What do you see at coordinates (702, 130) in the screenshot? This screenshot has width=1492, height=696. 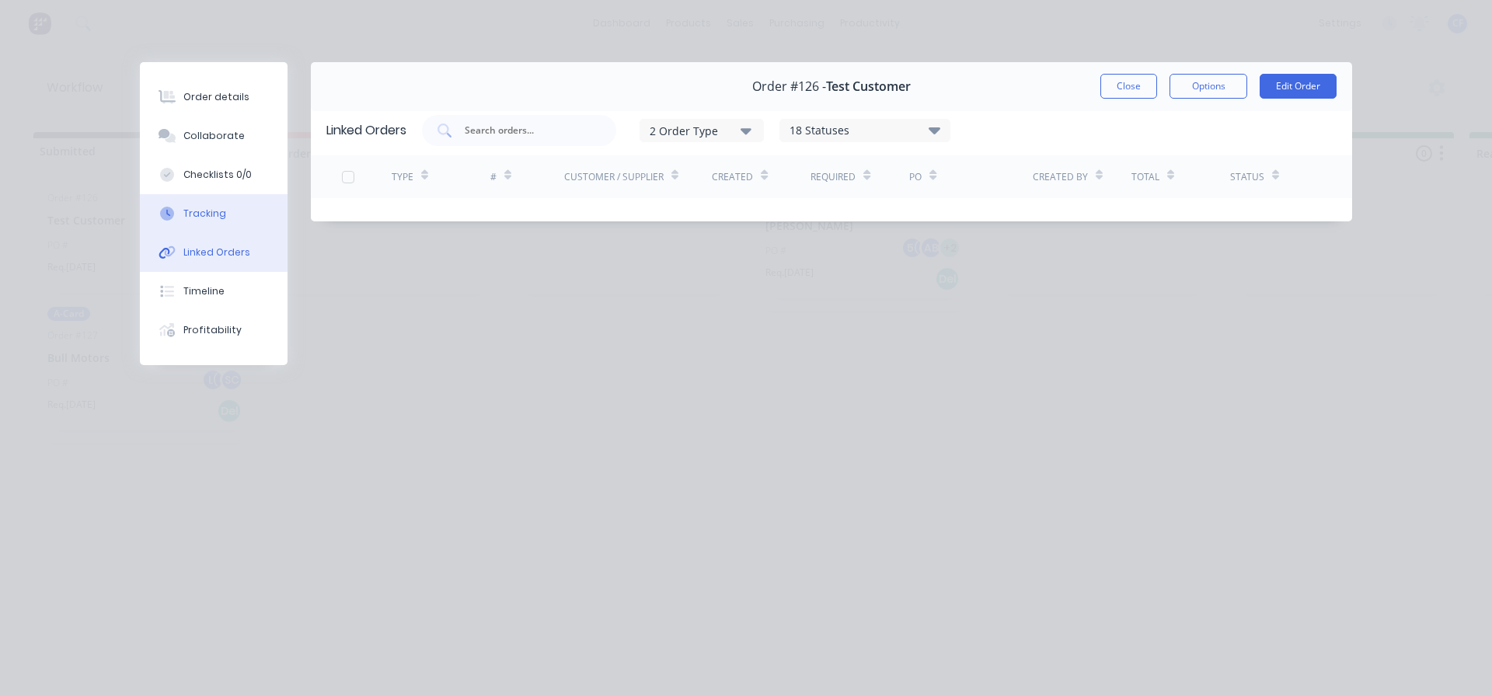 I see `div: 2 Order Type` at bounding box center [702, 130].